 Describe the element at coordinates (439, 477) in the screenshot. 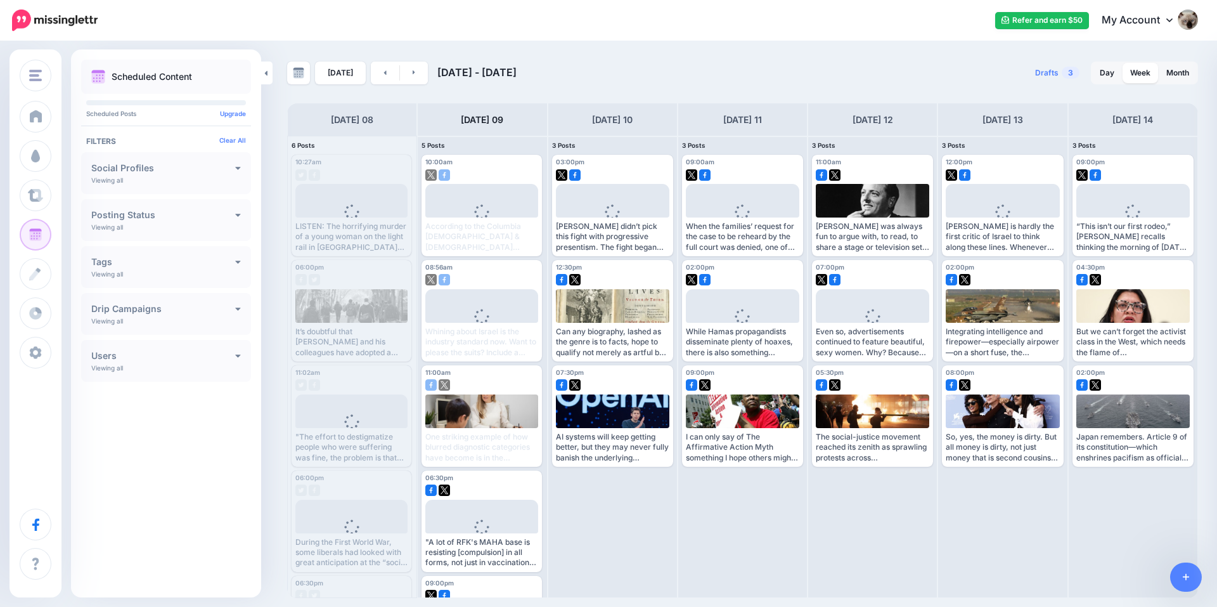

I see `span: 06:30pm` at that location.